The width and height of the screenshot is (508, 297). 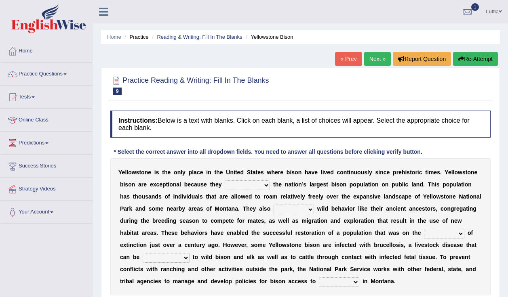 What do you see at coordinates (446, 173) in the screenshot?
I see `b: Y` at bounding box center [446, 173].